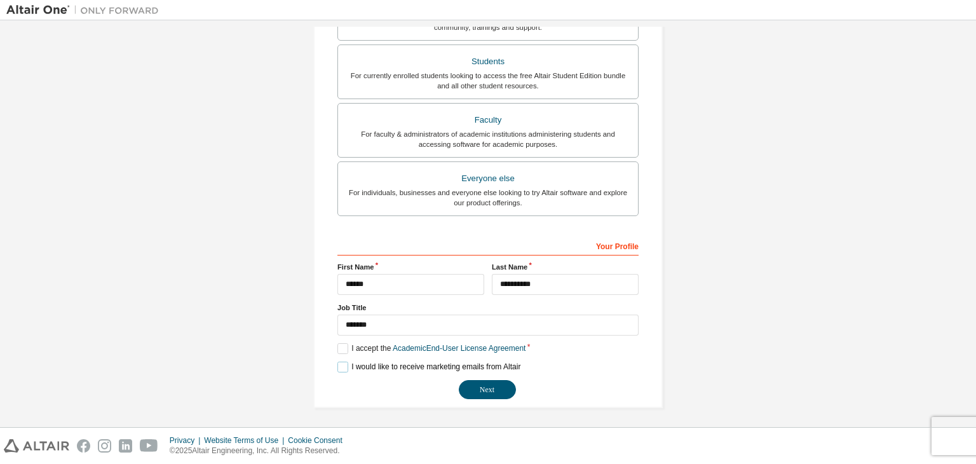  I want to click on label: Job Title, so click(488, 307).